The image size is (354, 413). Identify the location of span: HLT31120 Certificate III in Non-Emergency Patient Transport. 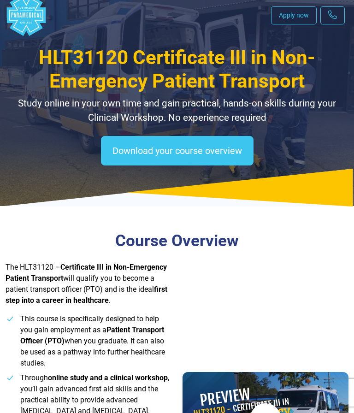
(177, 69).